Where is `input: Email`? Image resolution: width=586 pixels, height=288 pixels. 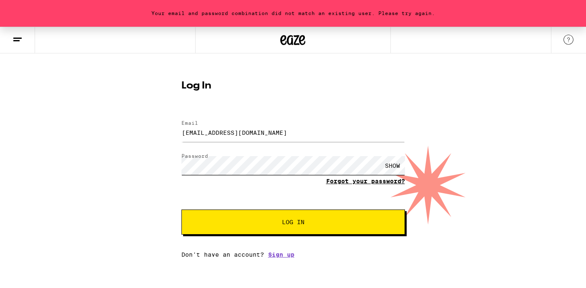 input: Email is located at coordinates (293, 132).